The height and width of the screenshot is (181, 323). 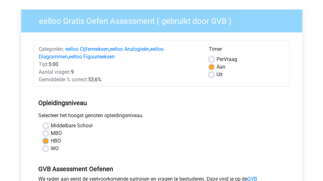 I want to click on span: Categoriën:, so click(x=51, y=49).